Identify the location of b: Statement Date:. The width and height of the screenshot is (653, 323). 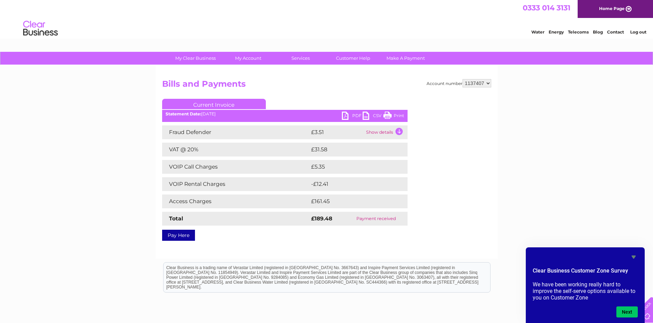
(183, 114).